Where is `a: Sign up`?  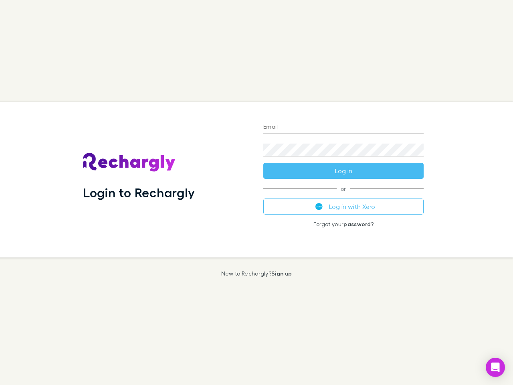 a: Sign up is located at coordinates (281, 273).